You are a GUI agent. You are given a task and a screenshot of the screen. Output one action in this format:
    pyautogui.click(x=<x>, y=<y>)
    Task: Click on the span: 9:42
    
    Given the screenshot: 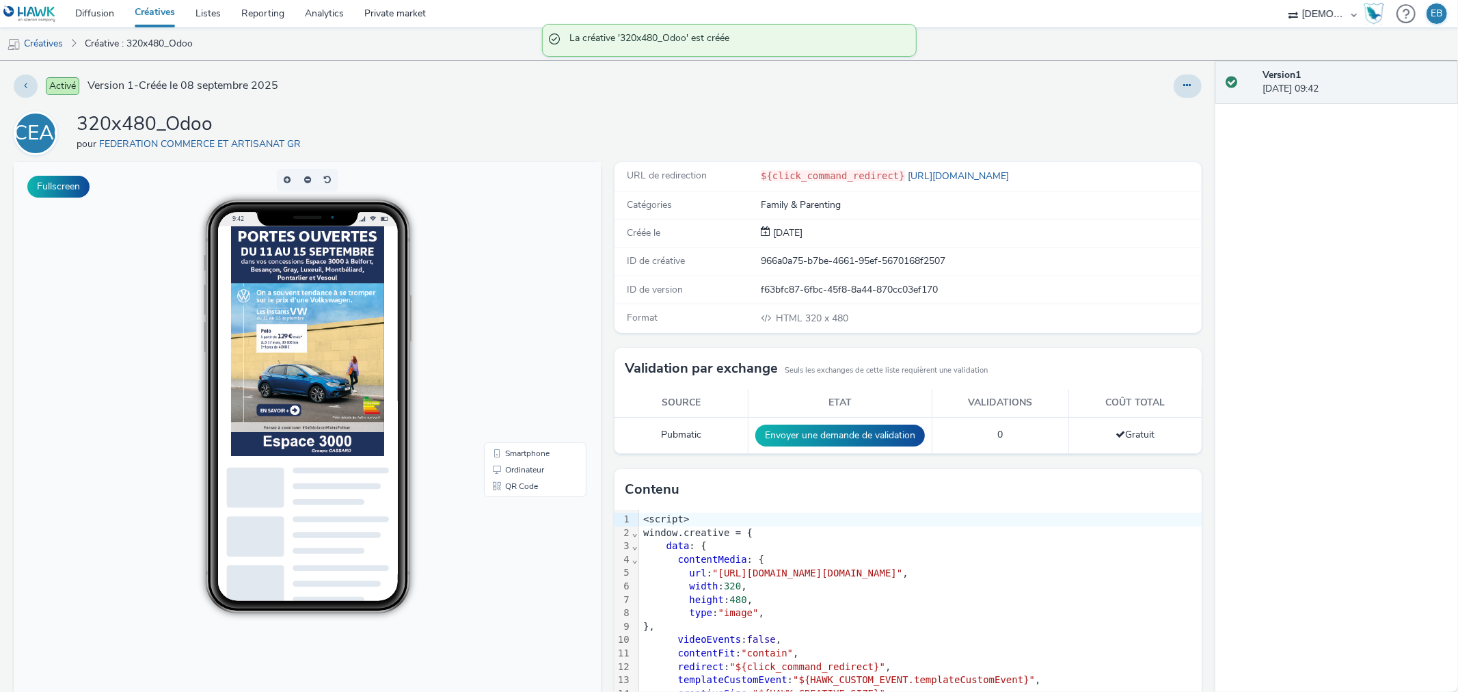 What is the action you would take?
    pyautogui.click(x=224, y=56)
    